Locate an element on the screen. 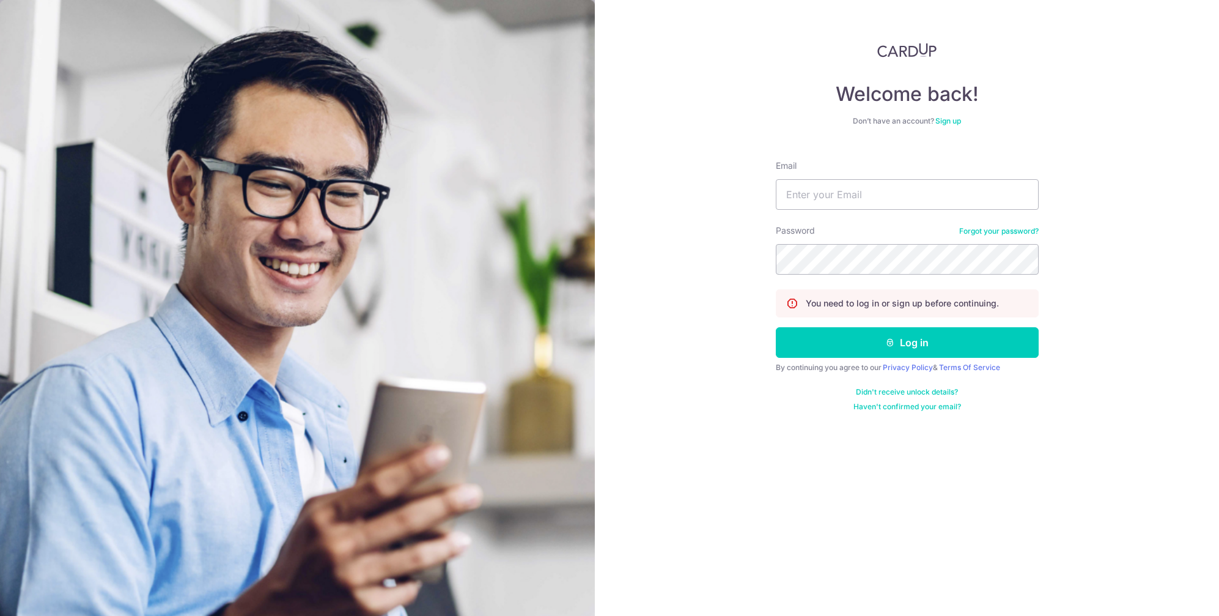  a: Terms Of Service is located at coordinates (969, 367).